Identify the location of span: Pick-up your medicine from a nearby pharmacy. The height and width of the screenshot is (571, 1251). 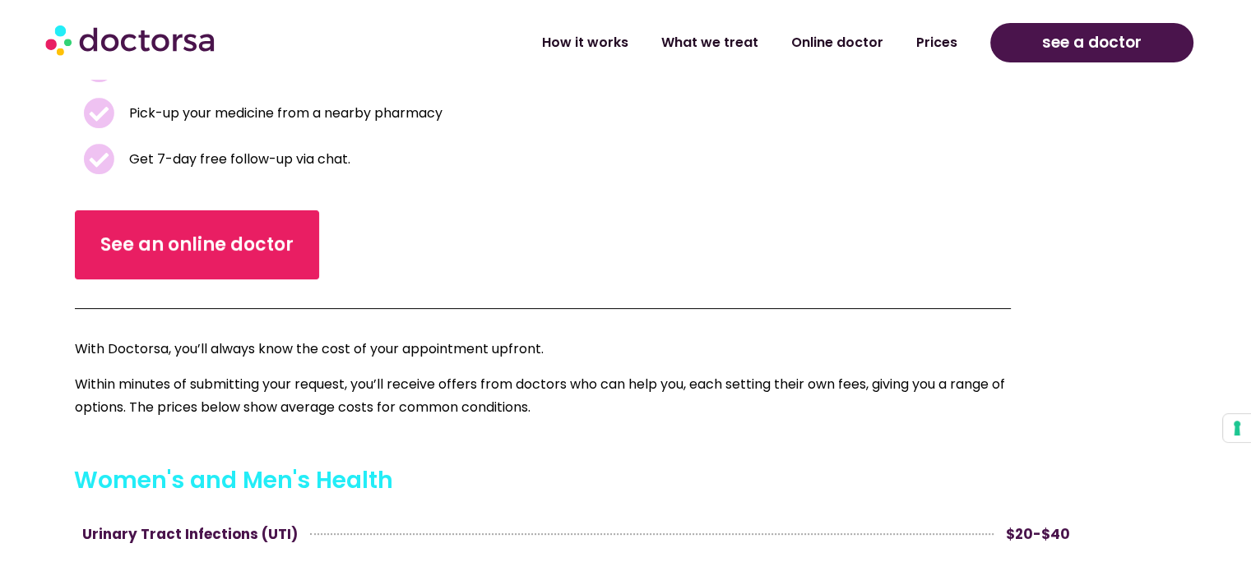
(284, 113).